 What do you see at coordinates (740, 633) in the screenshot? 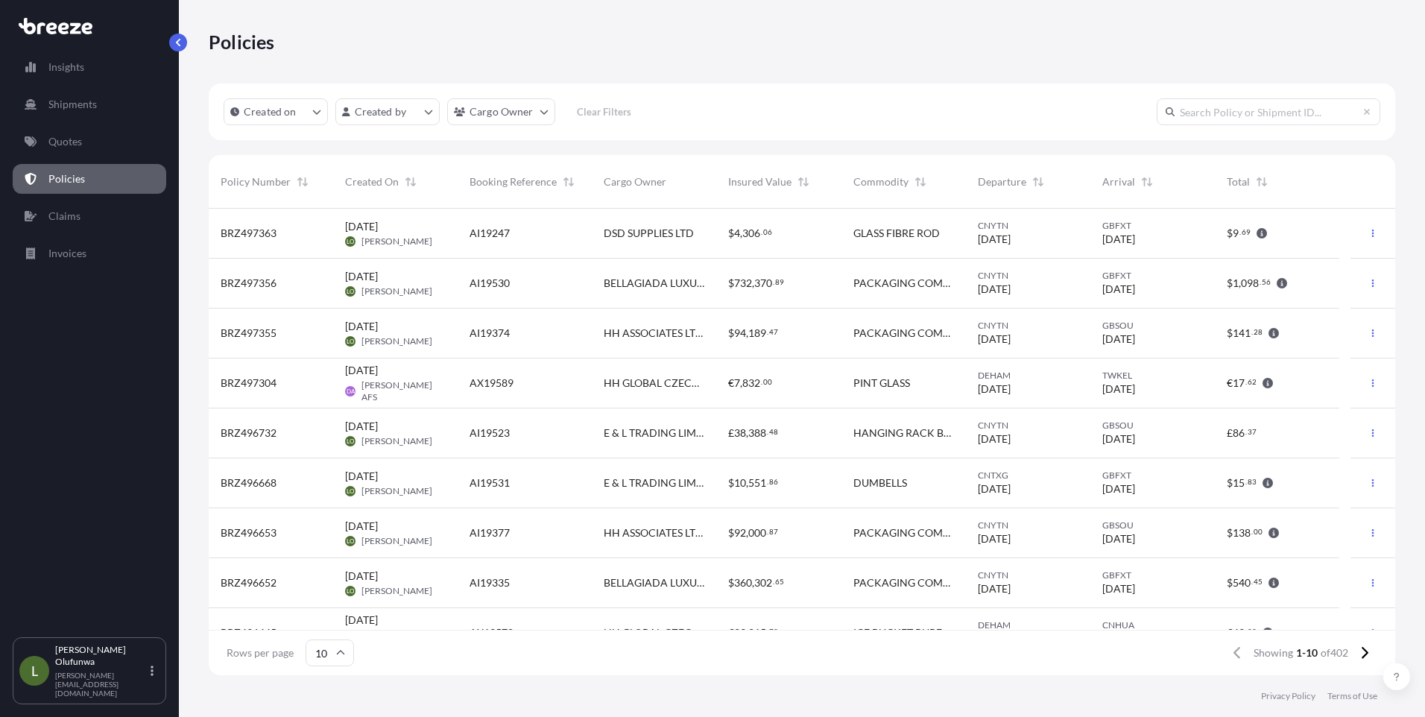
I see `span: 29` at bounding box center [740, 633].